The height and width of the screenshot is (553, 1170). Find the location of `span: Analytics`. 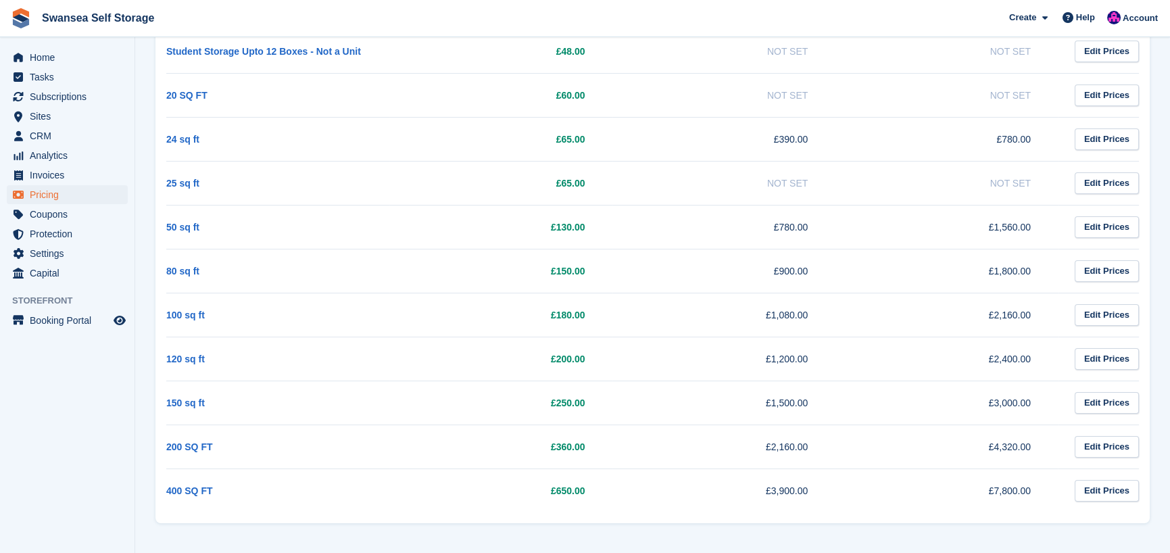

span: Analytics is located at coordinates (70, 155).